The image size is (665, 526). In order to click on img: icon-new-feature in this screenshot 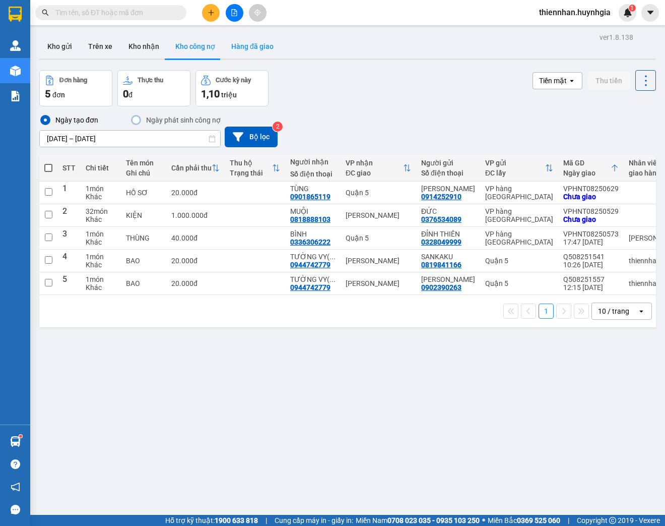, I will do `click(628, 13)`.